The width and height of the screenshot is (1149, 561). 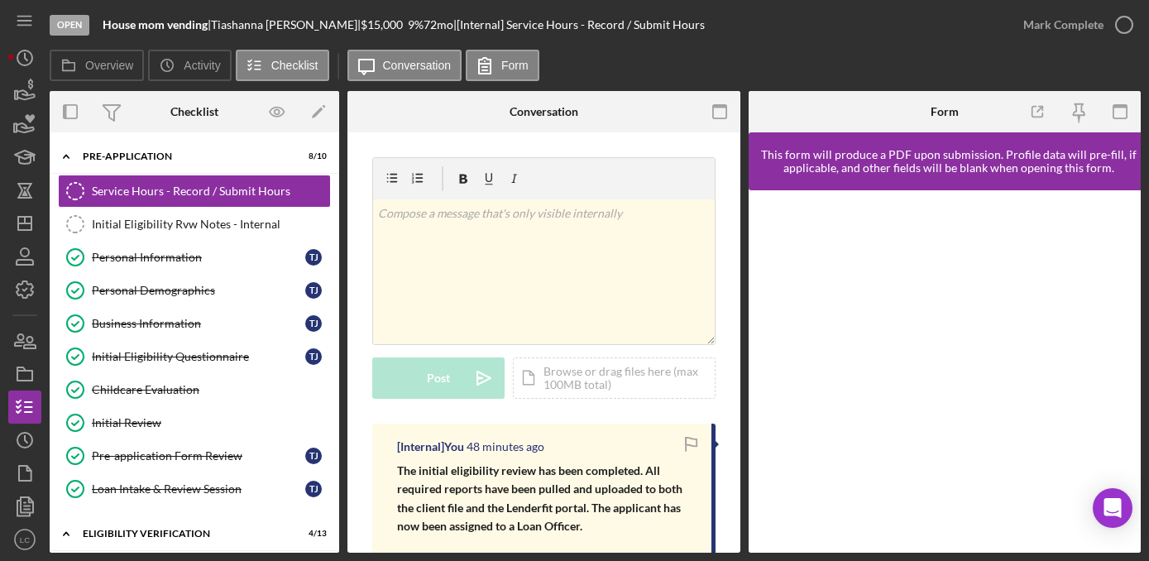 I want to click on div: Personal Demographics, so click(x=199, y=290).